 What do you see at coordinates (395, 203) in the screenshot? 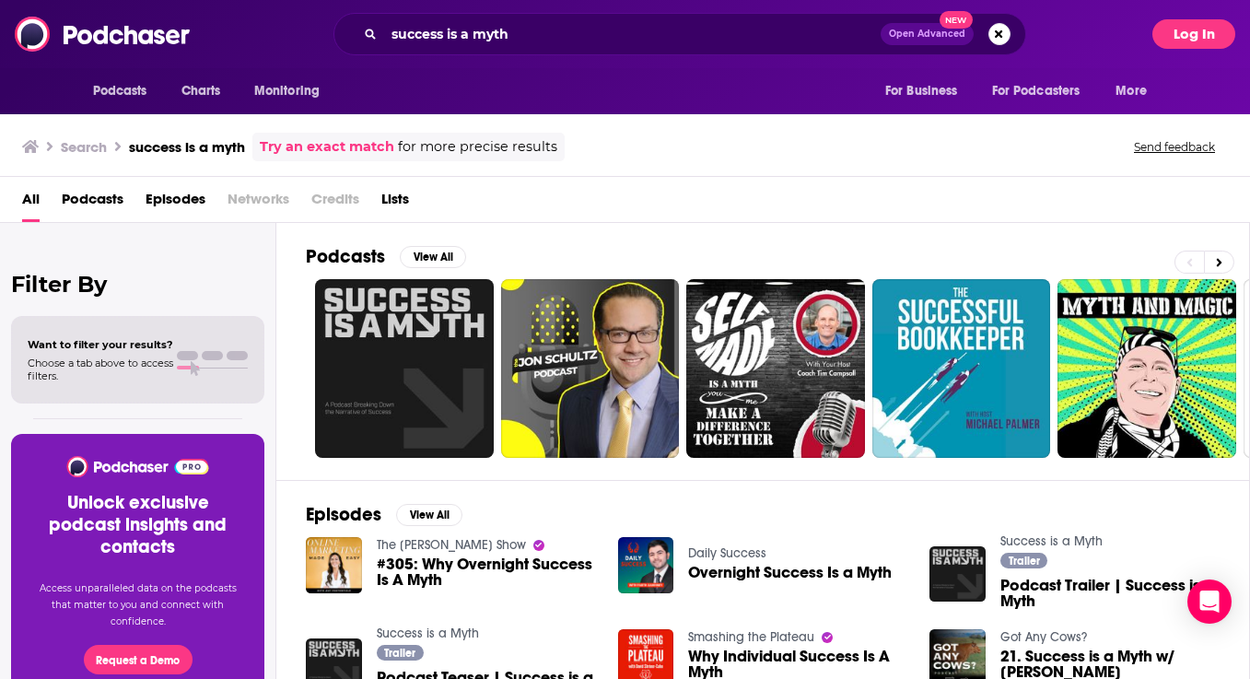
I see `a: Lists` at bounding box center [395, 203].